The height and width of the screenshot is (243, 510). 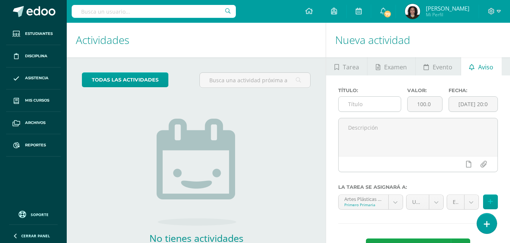 I want to click on label: Título:, so click(x=370, y=90).